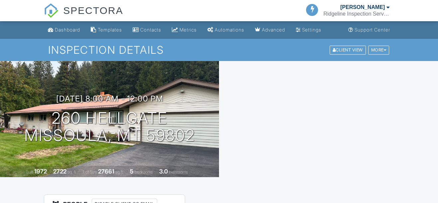 Image resolution: width=438 pixels, height=203 pixels. What do you see at coordinates (119, 172) in the screenshot?
I see `span: sq.ft.` at bounding box center [119, 172].